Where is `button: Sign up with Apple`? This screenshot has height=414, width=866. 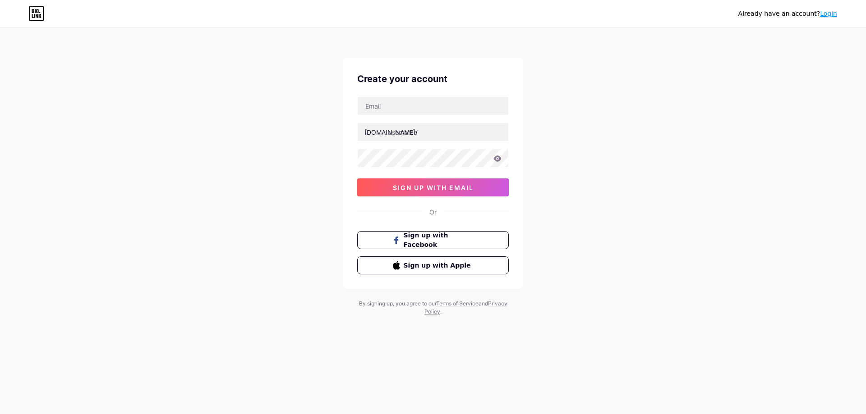
button: Sign up with Apple is located at coordinates (433, 266).